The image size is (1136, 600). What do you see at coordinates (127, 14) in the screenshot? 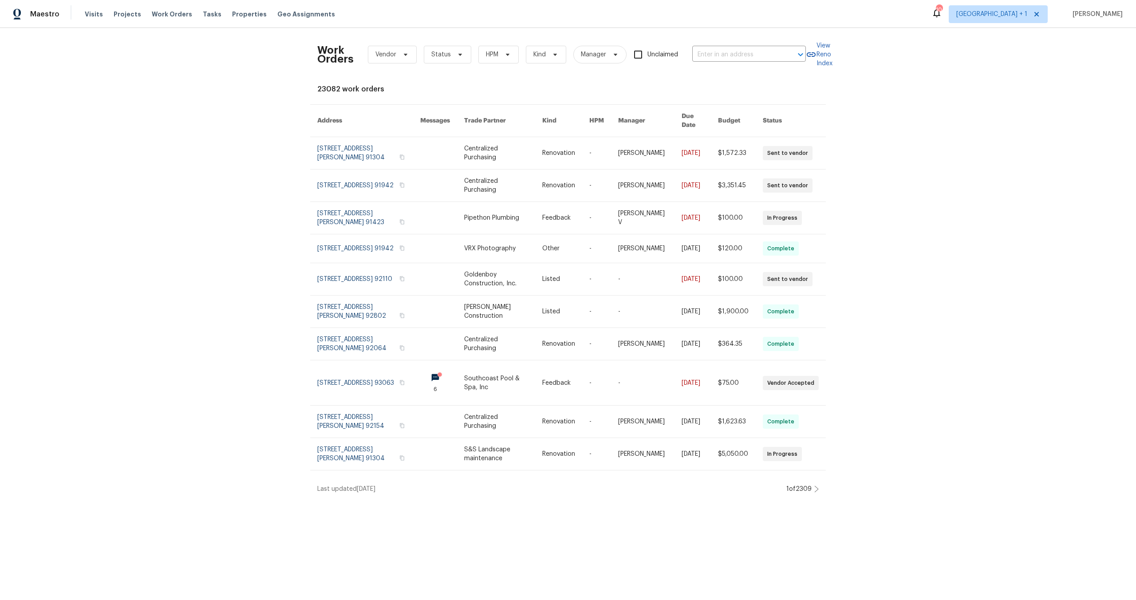
I see `span: Projects` at bounding box center [127, 14].